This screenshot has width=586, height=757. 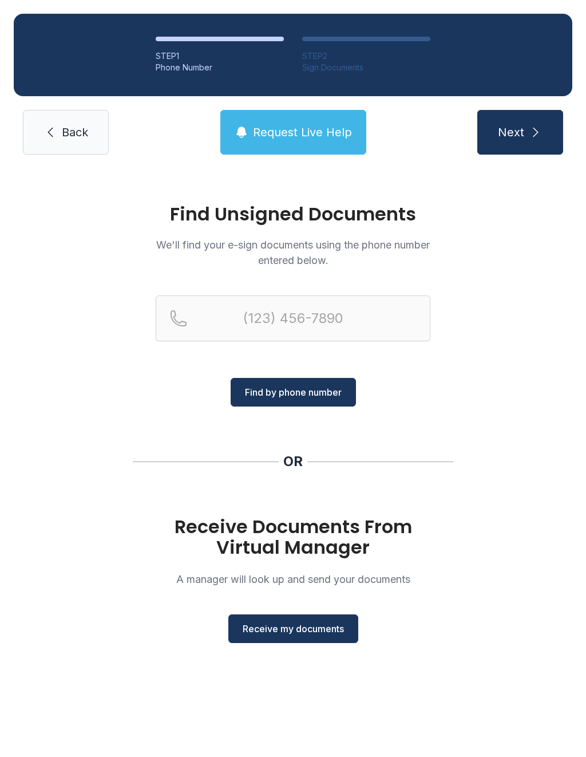 I want to click on div: Sign Documents, so click(x=366, y=68).